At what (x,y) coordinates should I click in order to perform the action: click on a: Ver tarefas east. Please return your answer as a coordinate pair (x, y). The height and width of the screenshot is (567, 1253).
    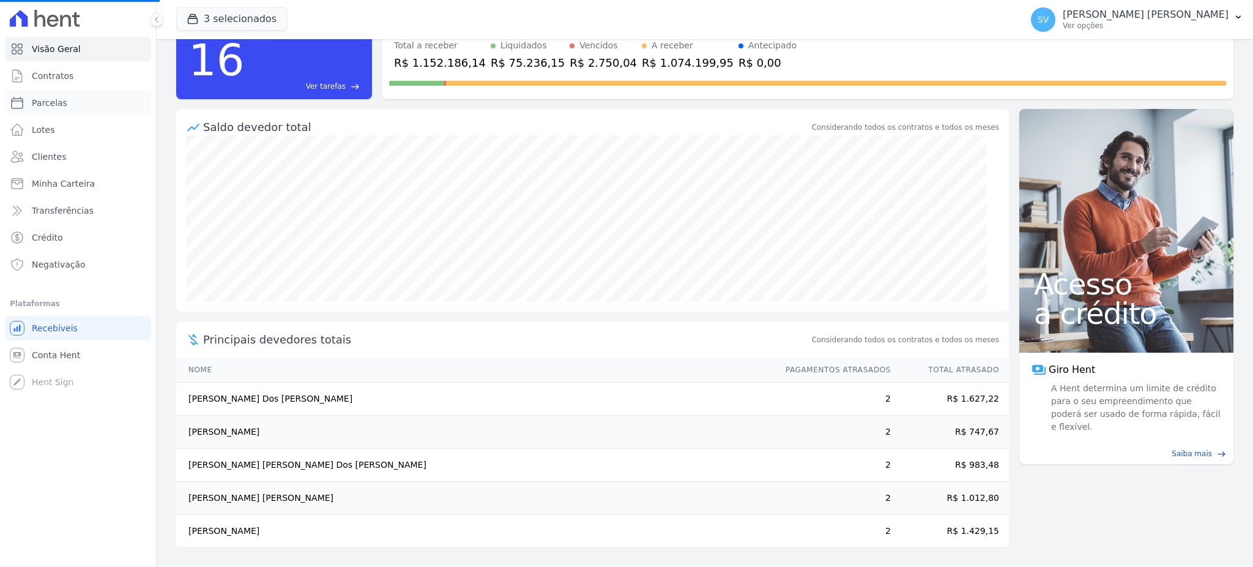
    Looking at the image, I should click on (305, 86).